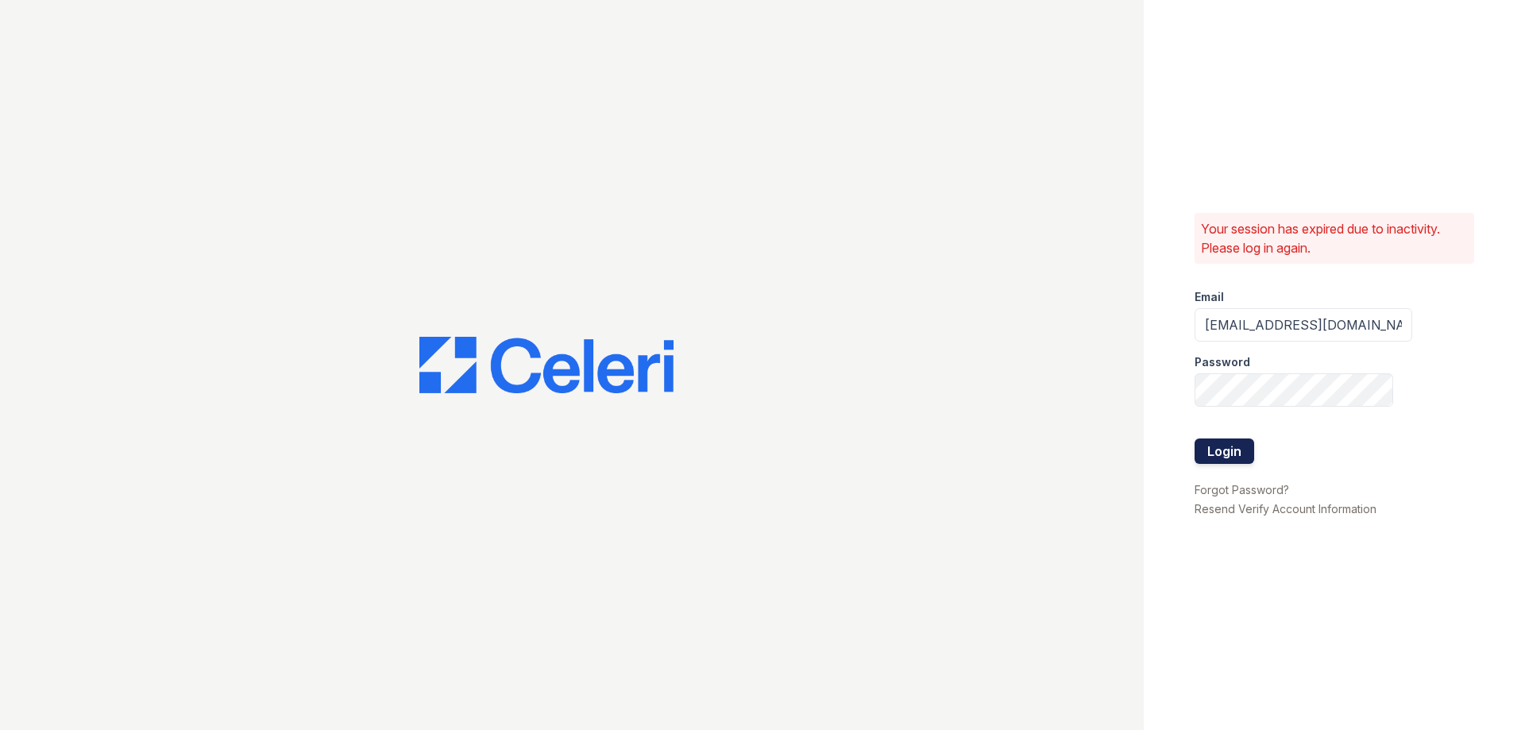 The image size is (1525, 730). What do you see at coordinates (1223, 362) in the screenshot?
I see `label: Password` at bounding box center [1223, 362].